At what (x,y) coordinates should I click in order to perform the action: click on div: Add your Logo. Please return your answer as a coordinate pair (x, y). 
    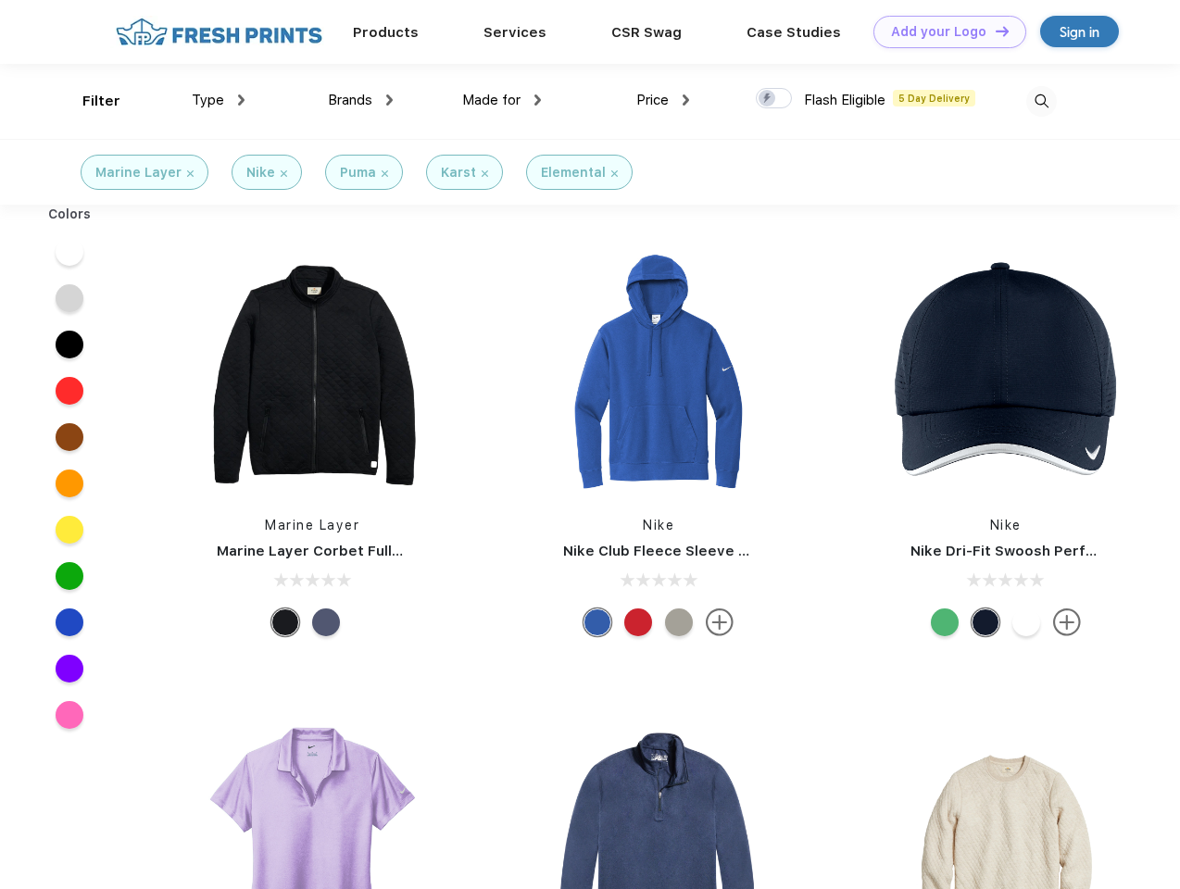
    Looking at the image, I should click on (938, 31).